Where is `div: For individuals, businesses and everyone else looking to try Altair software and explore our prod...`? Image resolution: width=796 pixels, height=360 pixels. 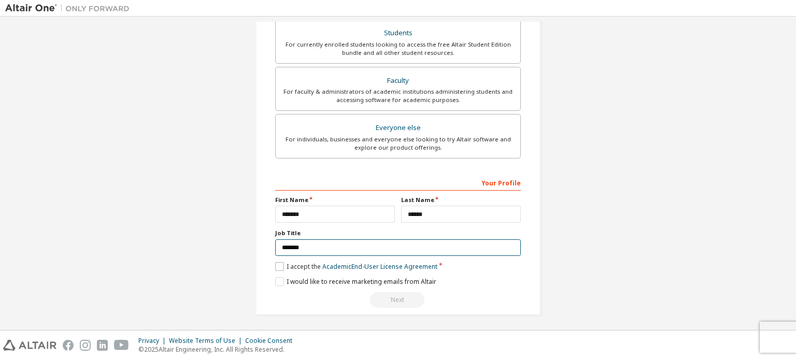 div: For individuals, businesses and everyone else looking to try Altair software and explore our prod... is located at coordinates (398, 144).